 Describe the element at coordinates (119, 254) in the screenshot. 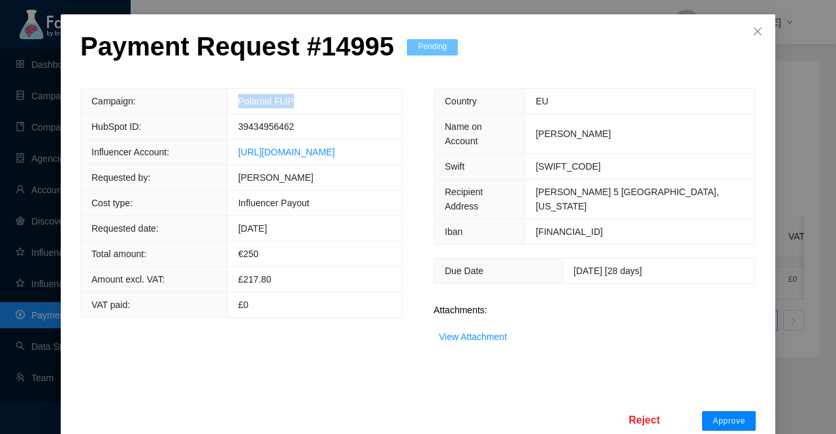

I see `span: Total amount:` at that location.